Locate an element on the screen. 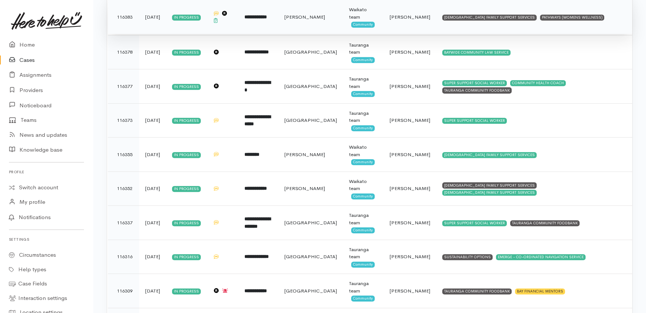 The image size is (646, 313). td: 116378 is located at coordinates (123, 52).